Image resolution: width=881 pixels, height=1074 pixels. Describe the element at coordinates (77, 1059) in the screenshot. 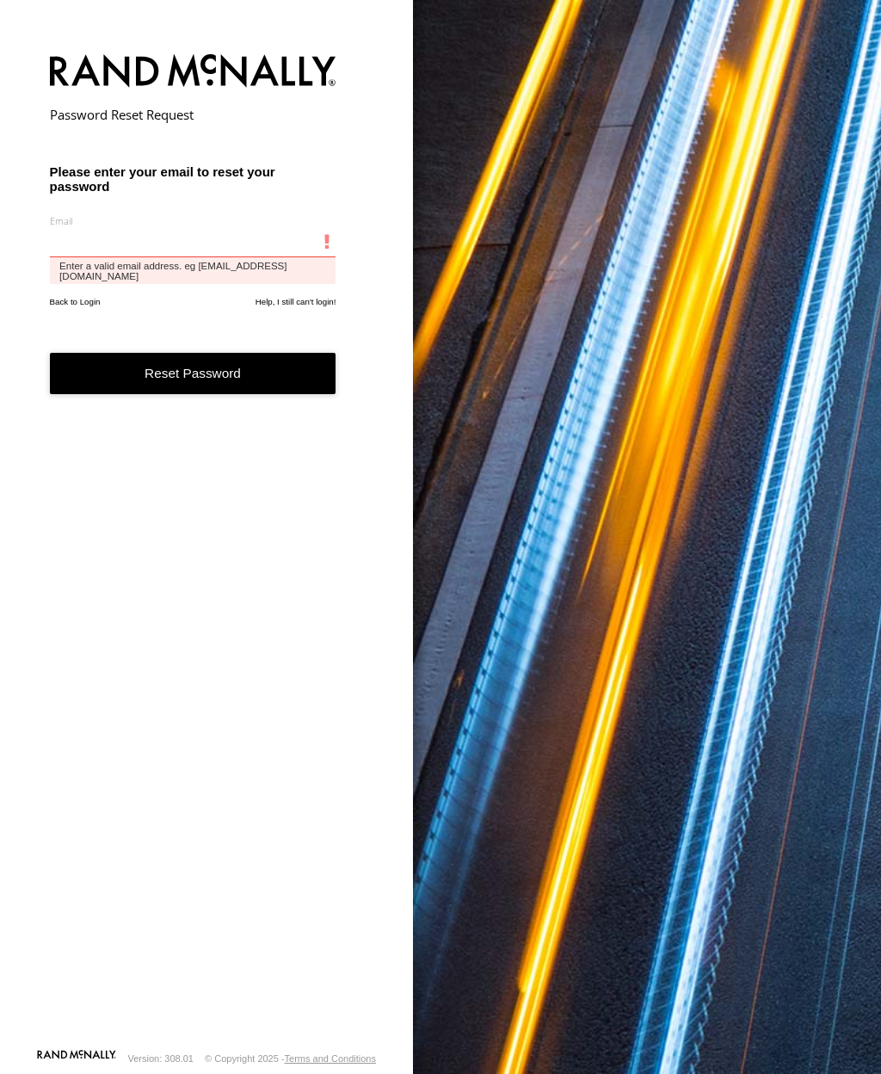

I see `a: Visit our Website` at that location.